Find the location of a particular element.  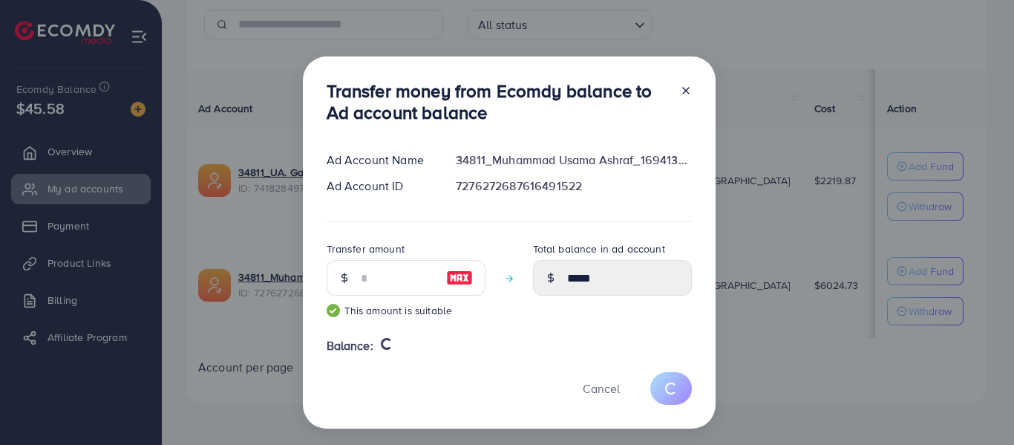

h3: Transfer money from Ecomdy balance to Ad account balance is located at coordinates (497, 102).